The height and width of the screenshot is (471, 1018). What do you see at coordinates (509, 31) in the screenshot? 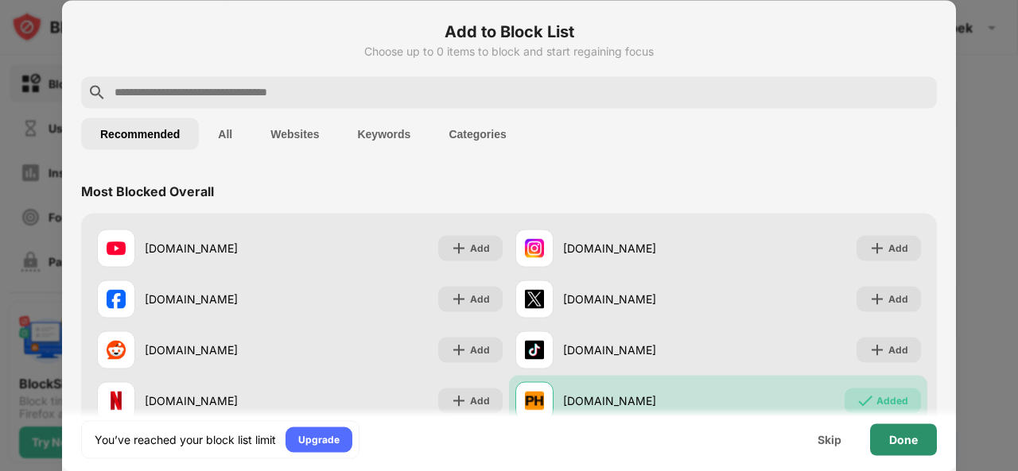
I see `h6: Add to Block List` at bounding box center [509, 31].